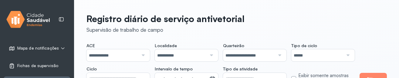 The height and width of the screenshot is (78, 399). What do you see at coordinates (165, 30) in the screenshot?
I see `div: Supervisão de trabalho de campo` at bounding box center [165, 30].